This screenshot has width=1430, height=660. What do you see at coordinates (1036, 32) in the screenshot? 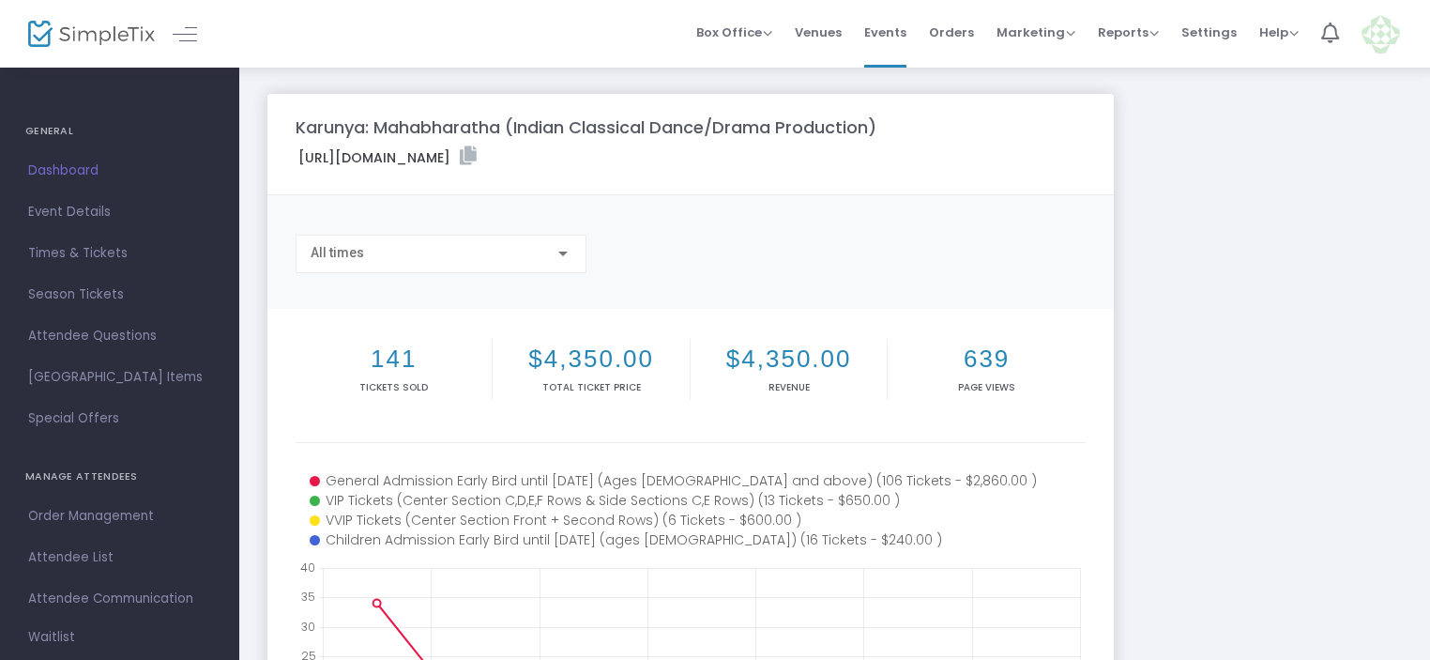
I see `span: Marketing` at bounding box center [1036, 32].